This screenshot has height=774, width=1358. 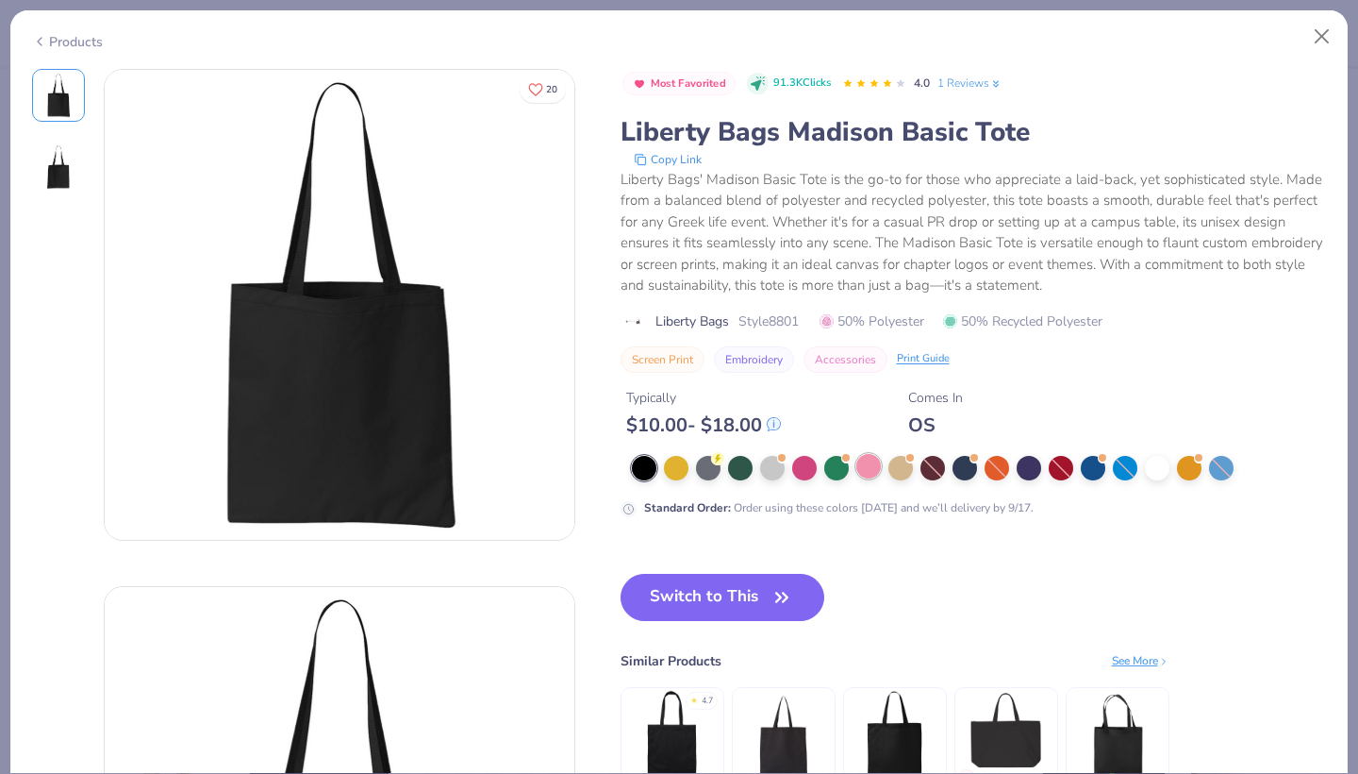 I want to click on div: Typically, so click(x=704, y=397).